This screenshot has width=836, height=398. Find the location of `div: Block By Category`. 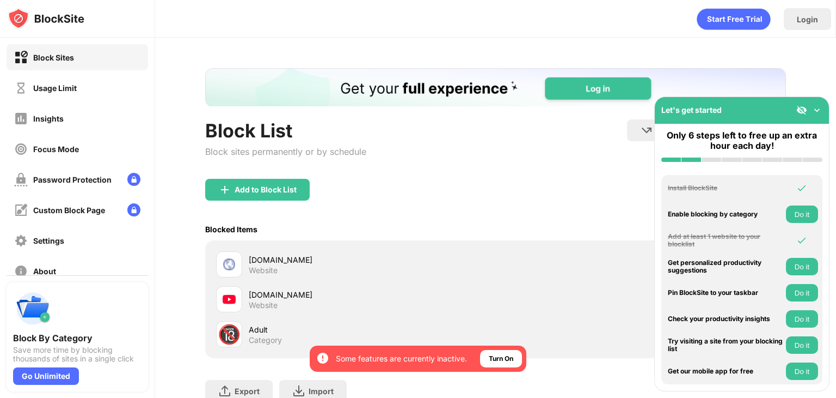

div: Block By Category is located at coordinates (77, 338).